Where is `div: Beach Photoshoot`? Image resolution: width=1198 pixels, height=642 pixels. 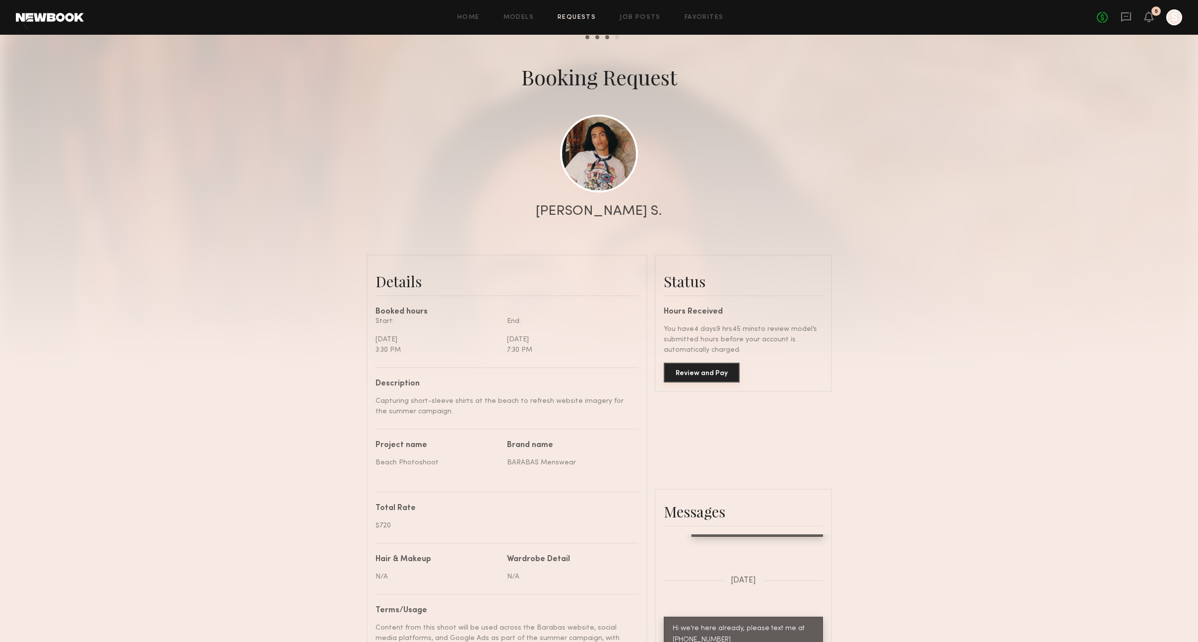 div: Beach Photoshoot is located at coordinates (438, 462).